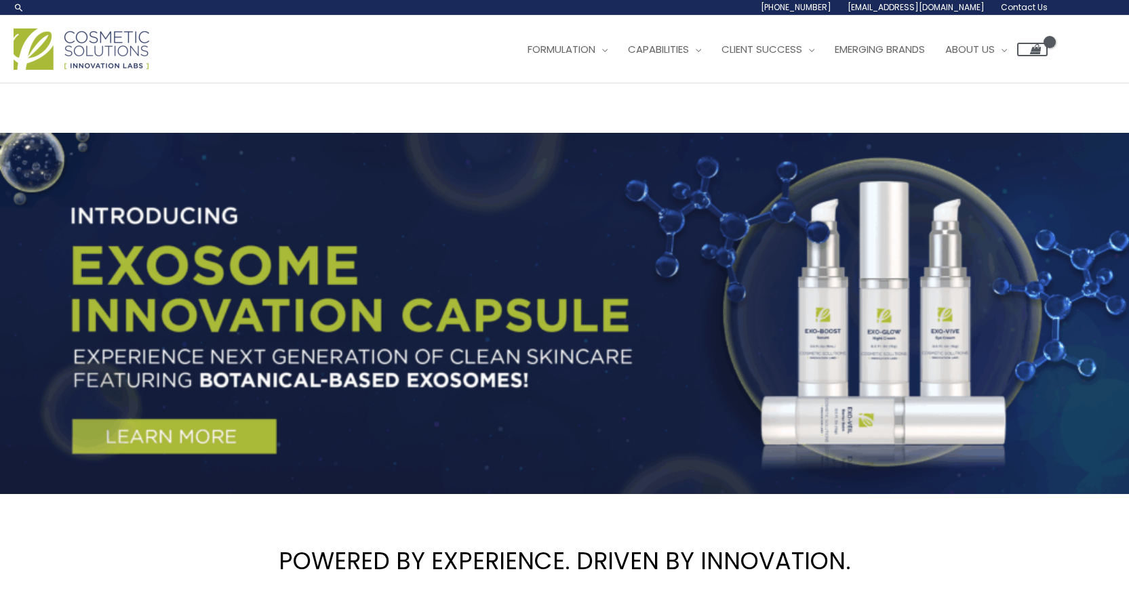 Image resolution: width=1129 pixels, height=597 pixels. What do you see at coordinates (976, 49) in the screenshot?
I see `a: About Us` at bounding box center [976, 49].